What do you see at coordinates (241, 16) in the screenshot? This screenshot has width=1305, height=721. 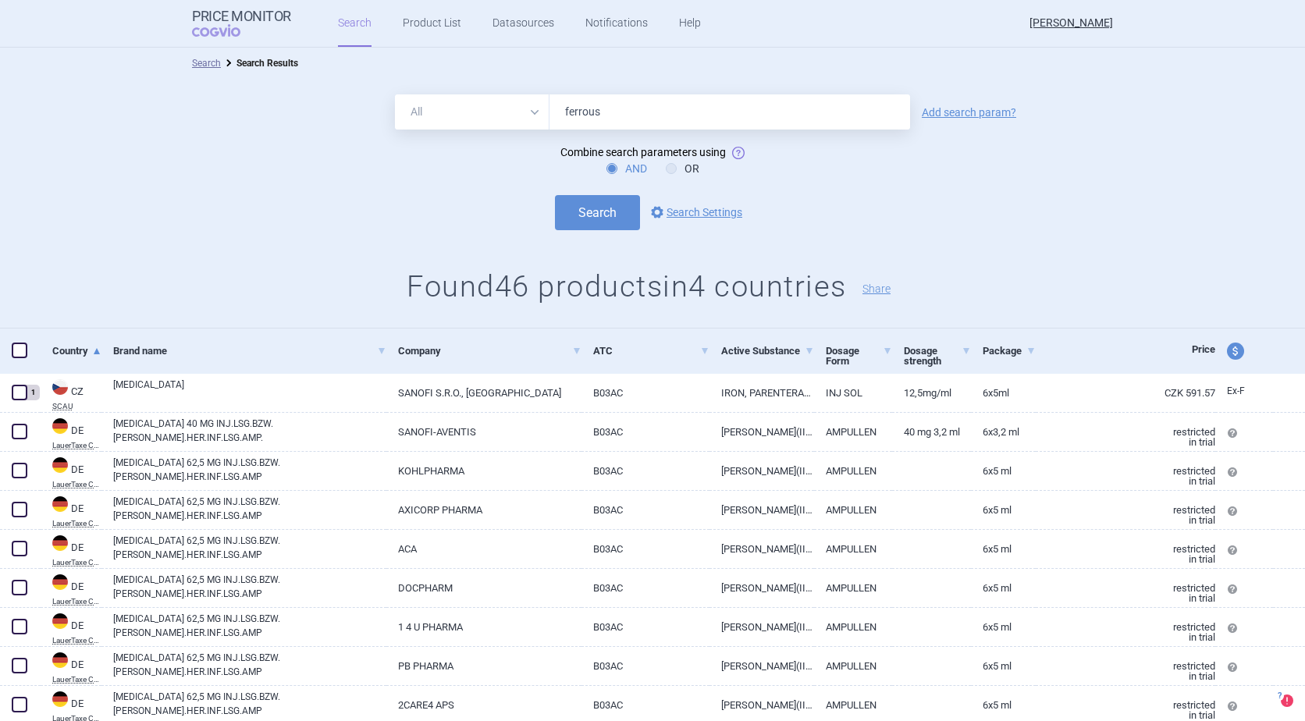 I see `strong: Price Monitor` at bounding box center [241, 16].